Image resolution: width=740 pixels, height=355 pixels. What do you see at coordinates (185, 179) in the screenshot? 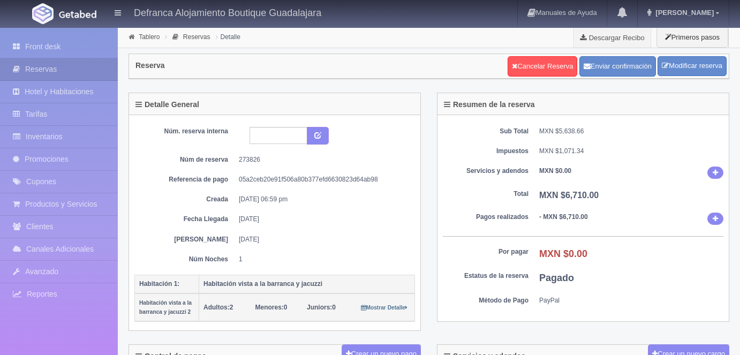
I see `dt: Referencia de pago` at bounding box center [185, 179].